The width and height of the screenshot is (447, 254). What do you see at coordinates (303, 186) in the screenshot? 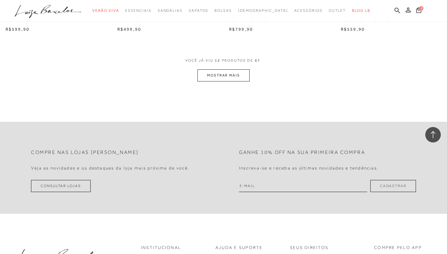
I see `input: E-mail` at bounding box center [303, 186].